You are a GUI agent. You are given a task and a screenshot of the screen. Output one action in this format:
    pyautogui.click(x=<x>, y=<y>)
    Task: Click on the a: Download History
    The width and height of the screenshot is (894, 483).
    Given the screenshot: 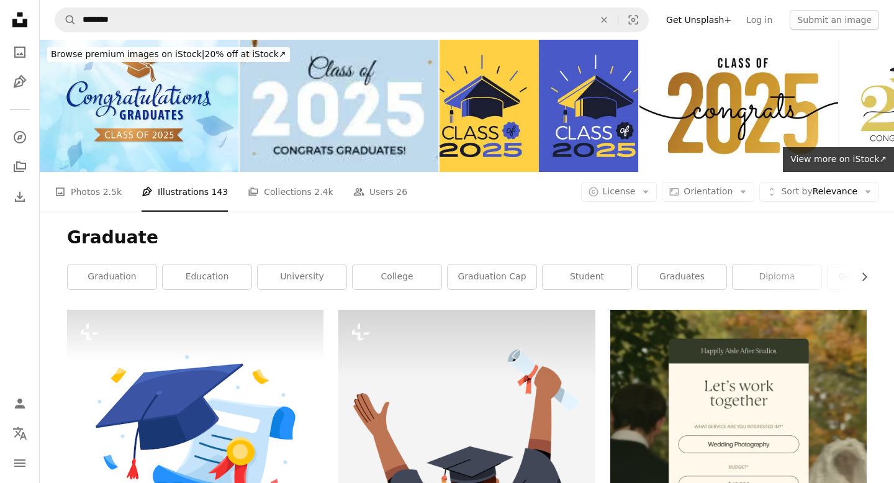 What is the action you would take?
    pyautogui.click(x=20, y=197)
    